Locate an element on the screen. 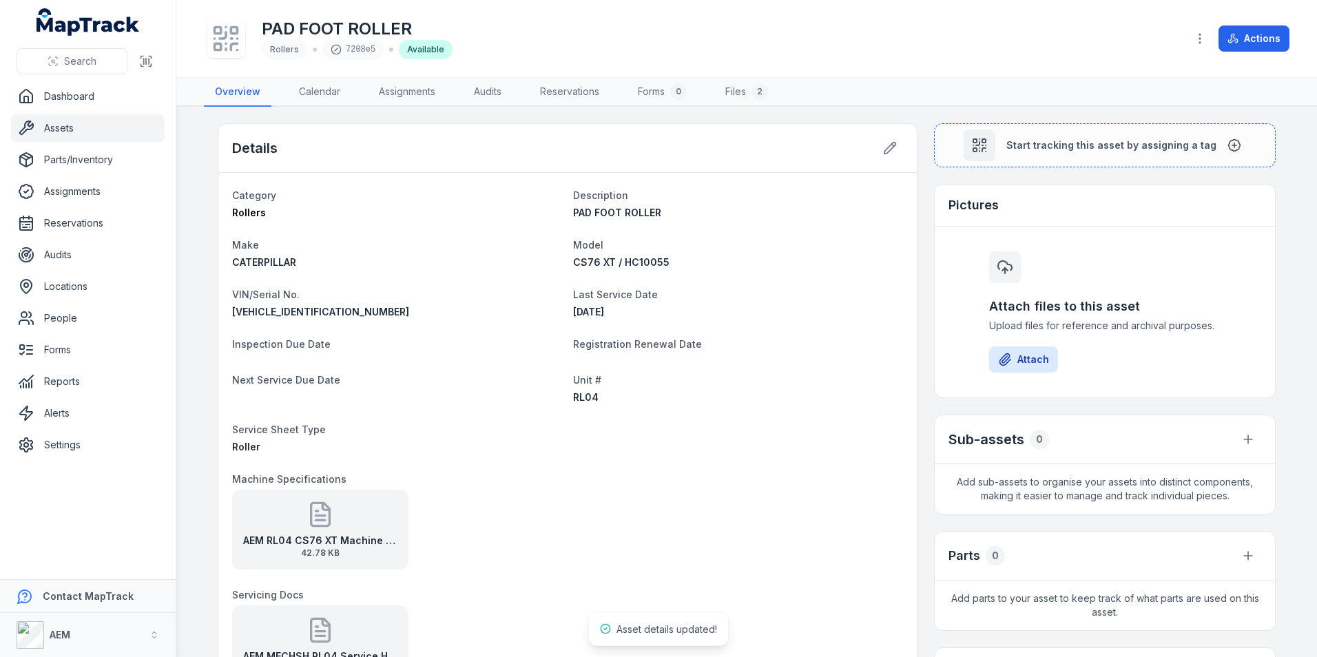  div: Available is located at coordinates (426, 50).